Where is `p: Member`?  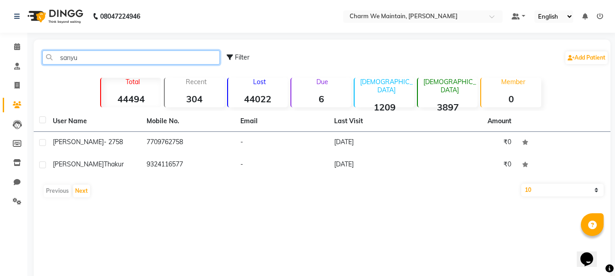
p: Member is located at coordinates (512, 82).